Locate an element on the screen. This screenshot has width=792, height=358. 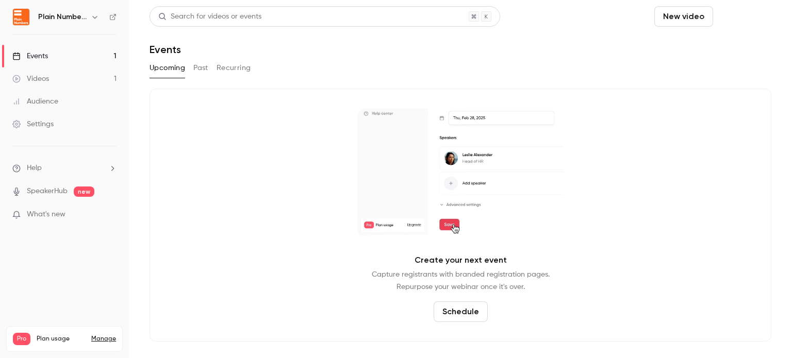
div: Videos is located at coordinates (30, 79).